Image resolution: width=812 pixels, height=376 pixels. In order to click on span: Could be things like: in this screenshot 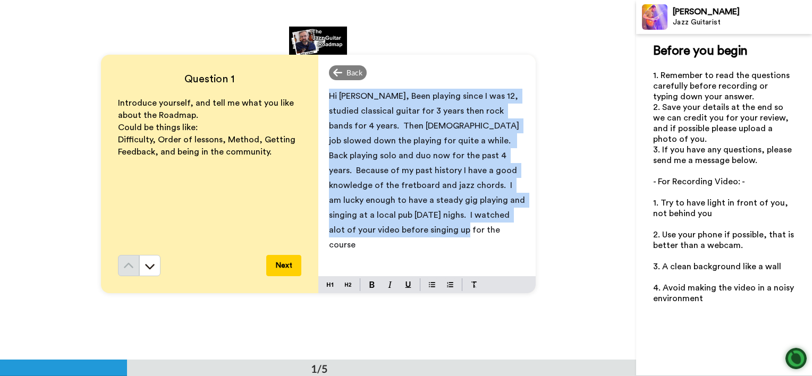, I will do `click(158, 128)`.